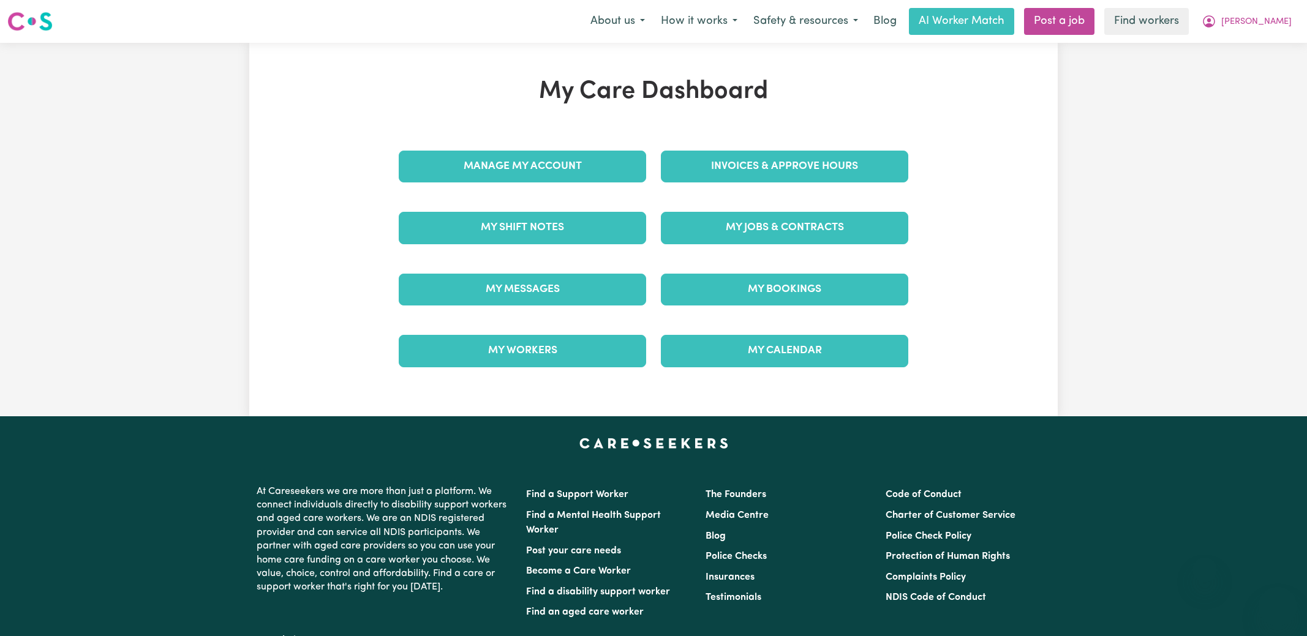 The height and width of the screenshot is (636, 1307). Describe the element at coordinates (522, 351) in the screenshot. I see `a: My Workers` at that location.